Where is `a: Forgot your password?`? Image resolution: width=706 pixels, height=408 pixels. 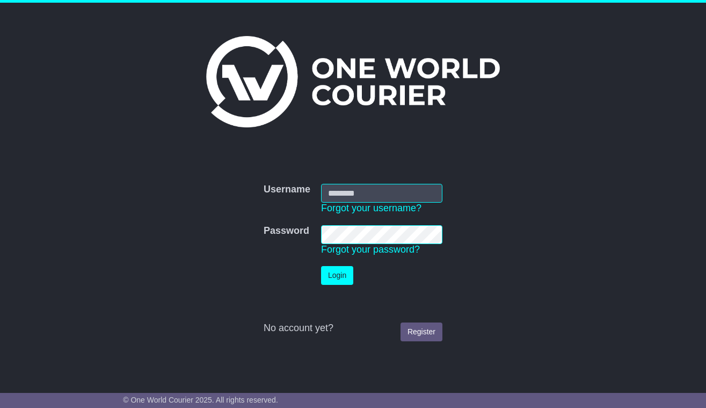 a: Forgot your password? is located at coordinates (370, 249).